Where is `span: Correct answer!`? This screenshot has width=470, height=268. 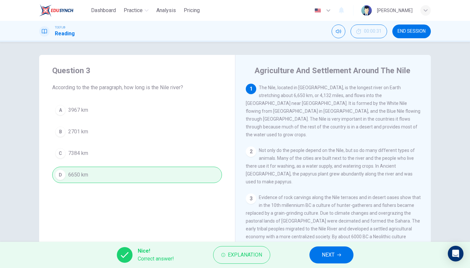
span: Correct answer! is located at coordinates (156, 259).